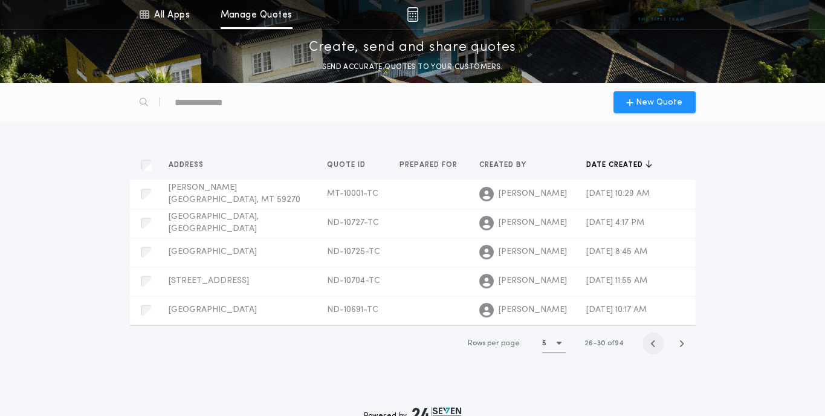 This screenshot has height=416, width=825. What do you see at coordinates (589, 344) in the screenshot?
I see `span: 26` at bounding box center [589, 344].